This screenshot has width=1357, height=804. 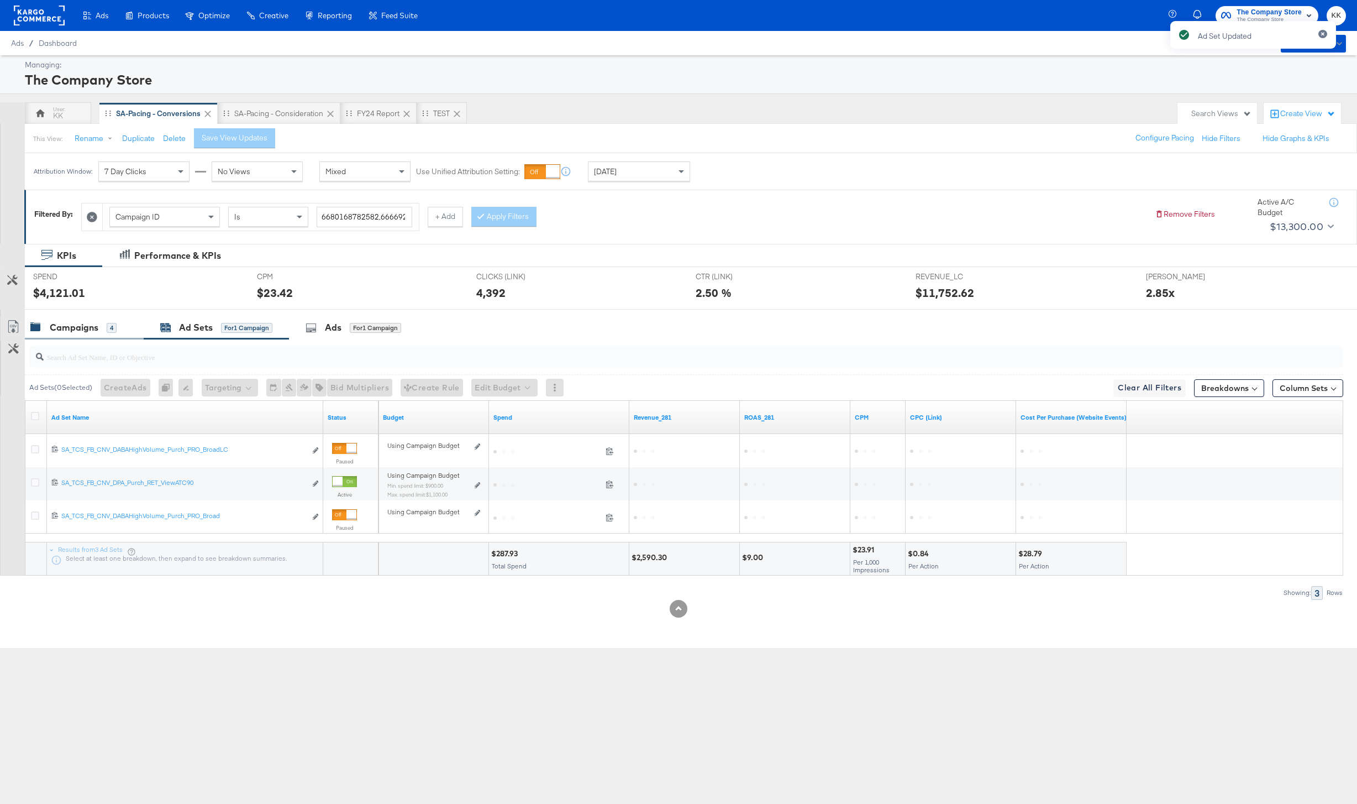 What do you see at coordinates (685, 417) in the screenshot?
I see `a: Revenue_281` at bounding box center [685, 417].